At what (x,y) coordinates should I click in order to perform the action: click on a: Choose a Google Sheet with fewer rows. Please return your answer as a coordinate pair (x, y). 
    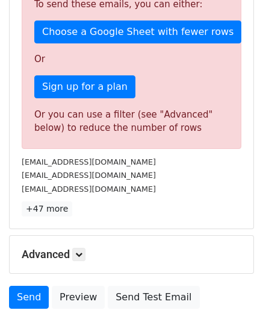
    Looking at the image, I should click on (138, 32).